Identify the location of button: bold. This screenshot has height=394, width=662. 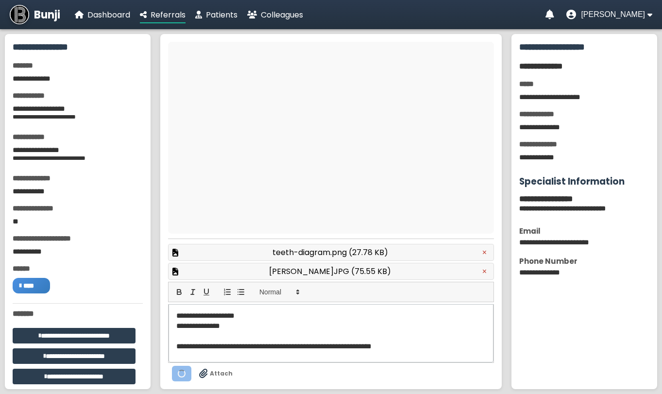
(179, 292).